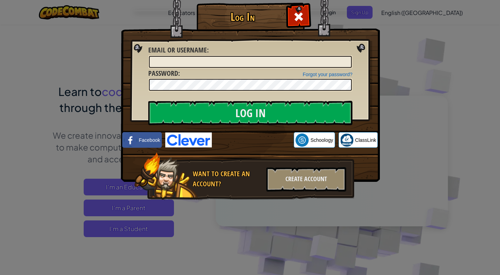 The image size is (500, 275). Describe the element at coordinates (366, 140) in the screenshot. I see `span: ClassLink` at that location.